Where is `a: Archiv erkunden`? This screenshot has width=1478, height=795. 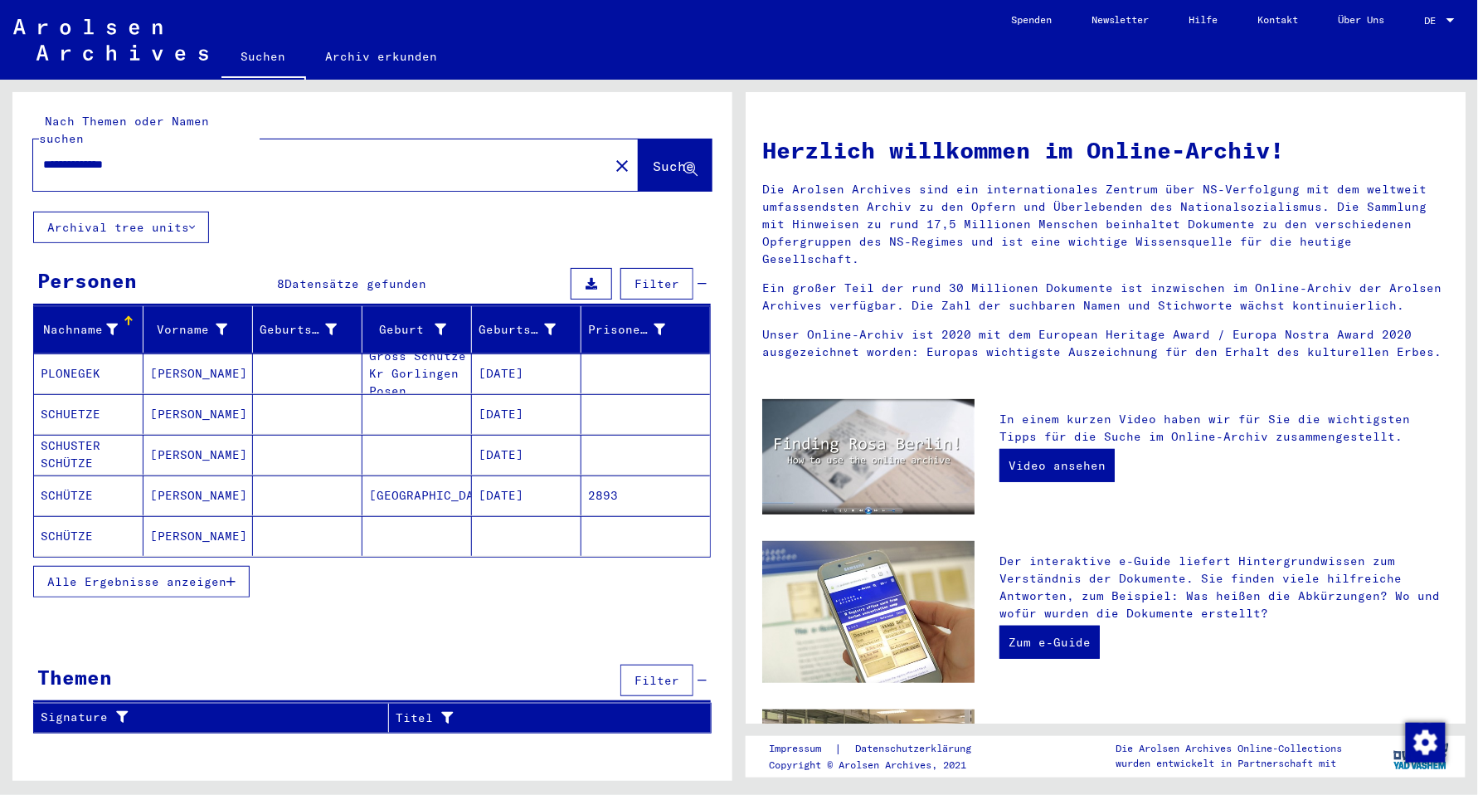 a: Archiv erkunden is located at coordinates (382, 56).